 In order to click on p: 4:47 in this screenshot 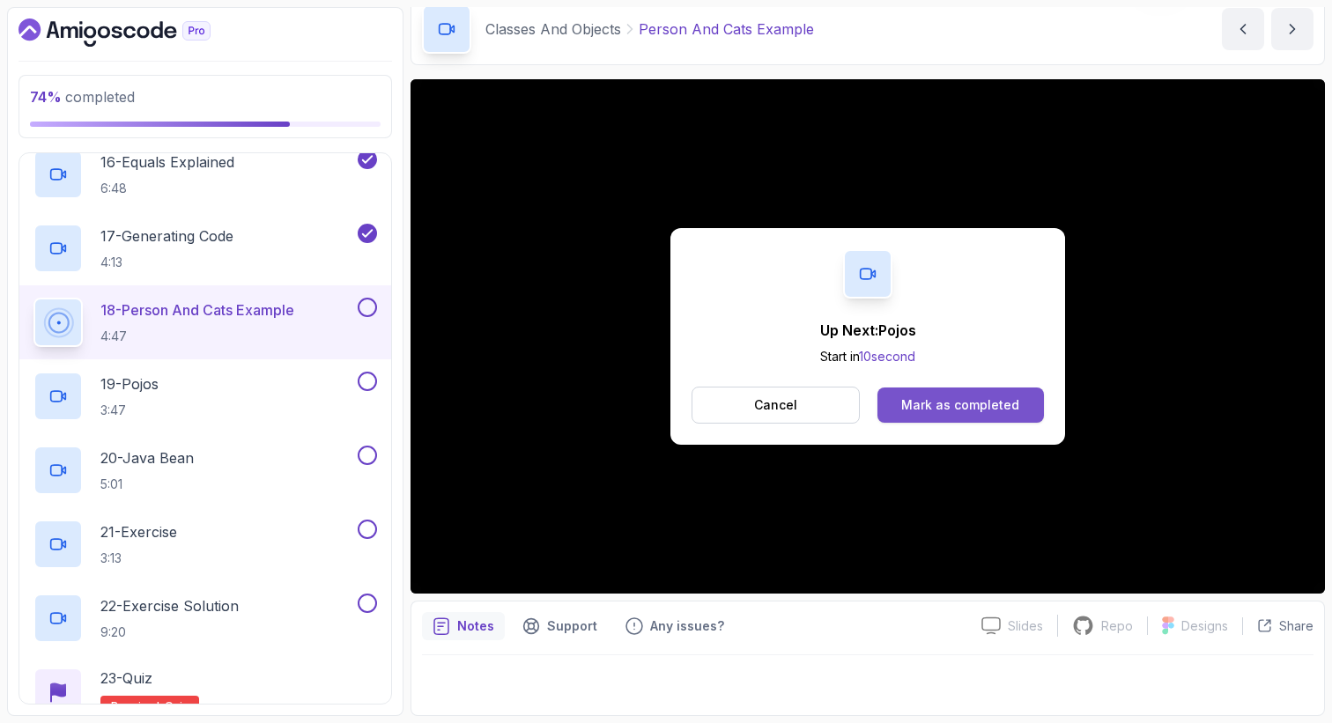, I will do `click(197, 337)`.